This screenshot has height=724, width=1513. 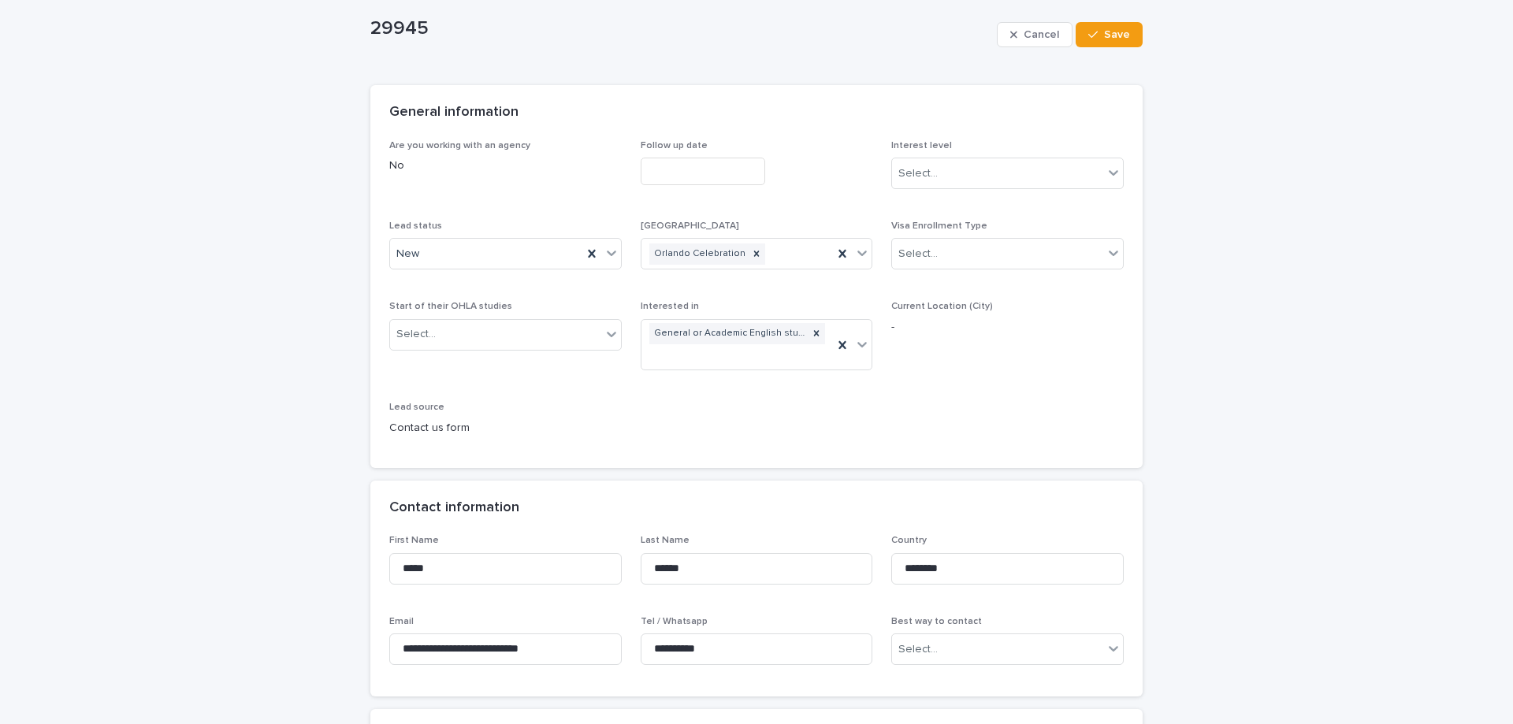 What do you see at coordinates (415, 226) in the screenshot?
I see `span: Lead status` at bounding box center [415, 226].